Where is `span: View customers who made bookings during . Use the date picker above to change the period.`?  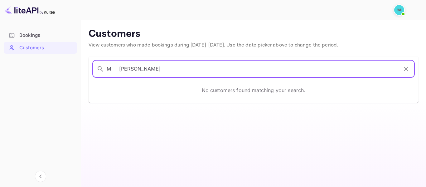
span: View customers who made bookings during . Use the date picker above to change the period. is located at coordinates (213, 45).